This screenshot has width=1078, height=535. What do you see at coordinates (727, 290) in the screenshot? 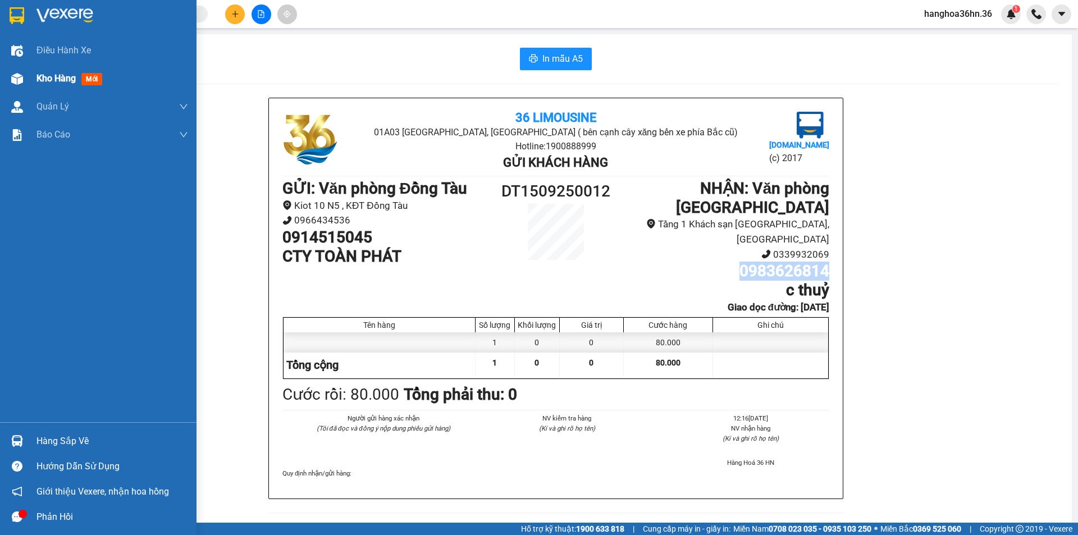
I see `h1: c thuỷ` at bounding box center [727, 290].